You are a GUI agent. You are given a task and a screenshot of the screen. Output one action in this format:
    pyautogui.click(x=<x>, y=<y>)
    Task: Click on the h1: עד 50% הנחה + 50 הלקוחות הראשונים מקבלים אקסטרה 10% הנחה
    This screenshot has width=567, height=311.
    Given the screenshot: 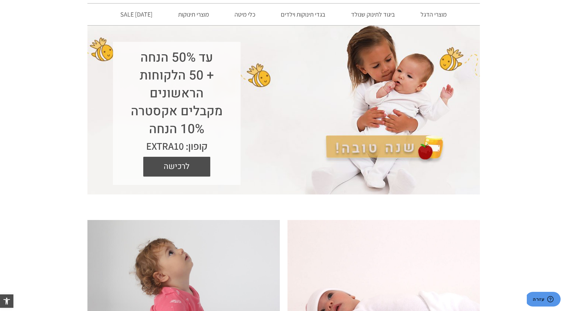 What is the action you would take?
    pyautogui.click(x=177, y=94)
    